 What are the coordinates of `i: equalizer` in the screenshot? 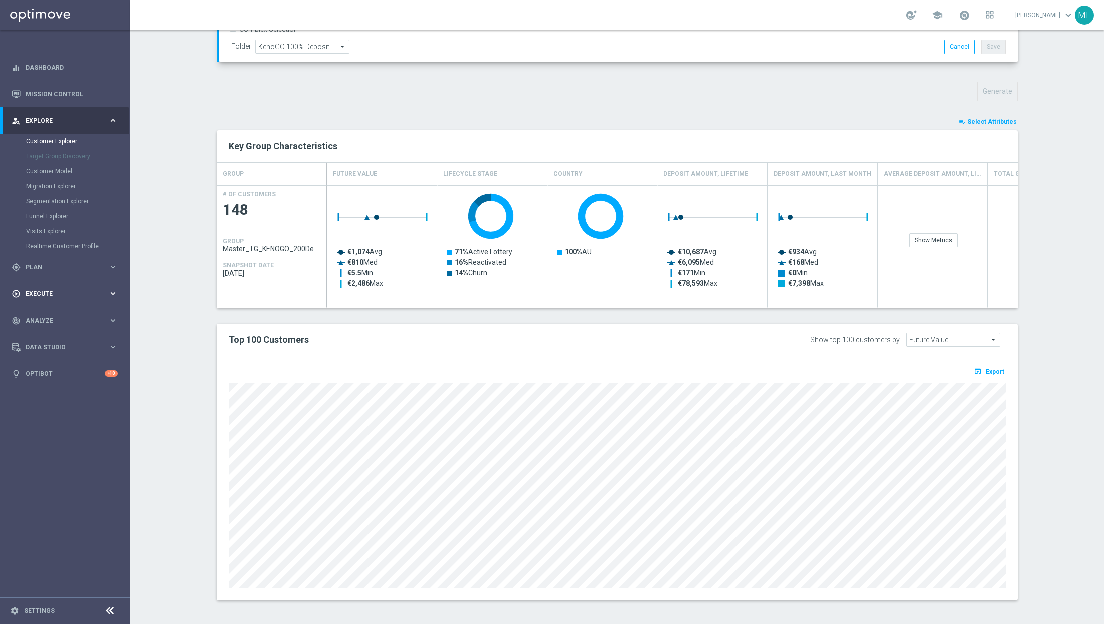 It's located at (16, 68).